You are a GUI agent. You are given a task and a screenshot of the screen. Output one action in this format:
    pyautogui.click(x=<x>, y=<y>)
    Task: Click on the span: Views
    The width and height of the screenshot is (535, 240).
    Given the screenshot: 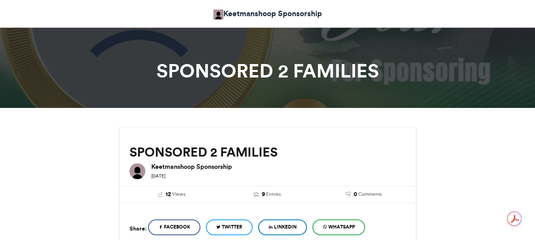 What is the action you would take?
    pyautogui.click(x=179, y=194)
    